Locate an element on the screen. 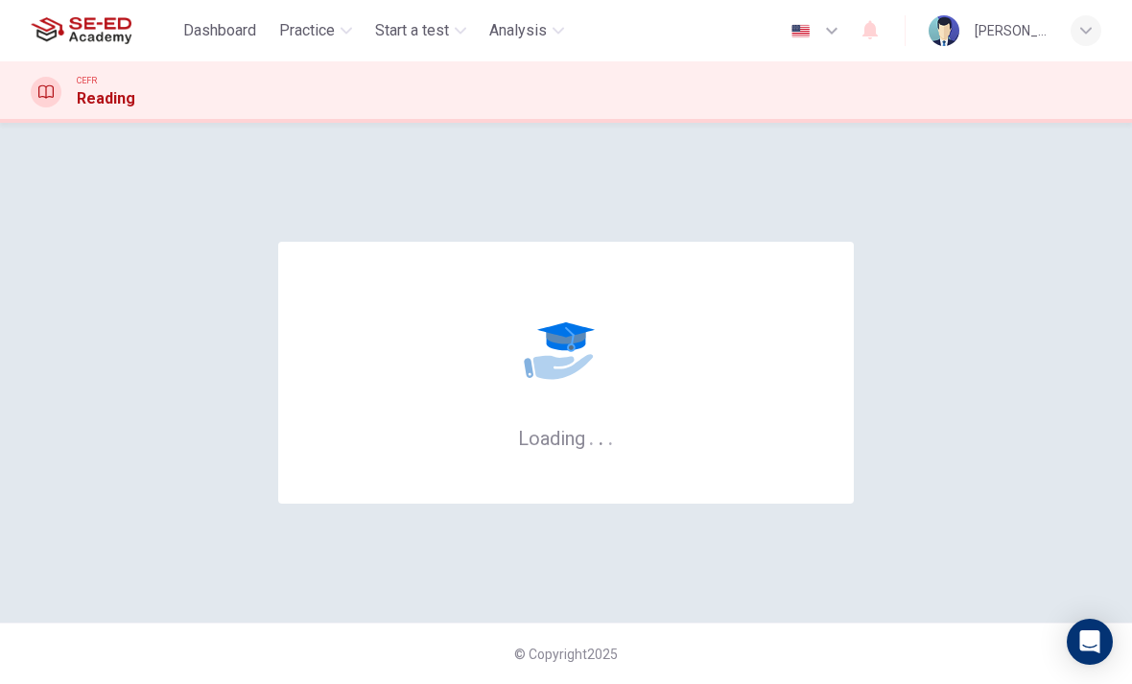  button: Dashboard is located at coordinates (220, 31).